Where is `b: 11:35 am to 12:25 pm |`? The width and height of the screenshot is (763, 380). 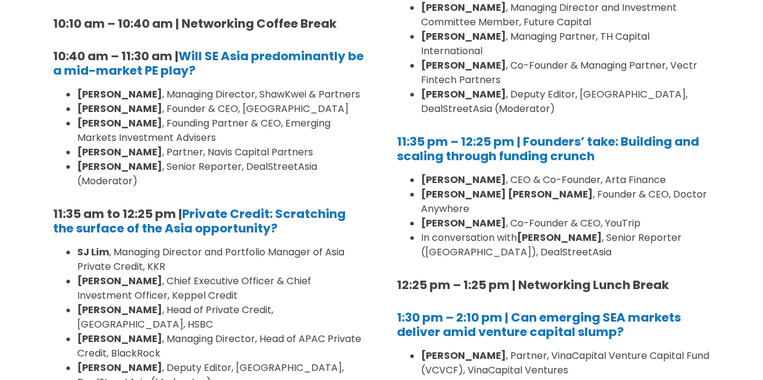
b: 11:35 am to 12:25 pm | is located at coordinates (199, 221).